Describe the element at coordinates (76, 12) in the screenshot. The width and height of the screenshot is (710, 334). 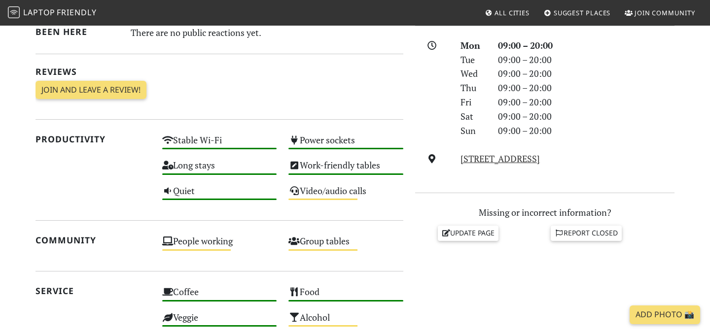
I see `span: Friendly` at that location.